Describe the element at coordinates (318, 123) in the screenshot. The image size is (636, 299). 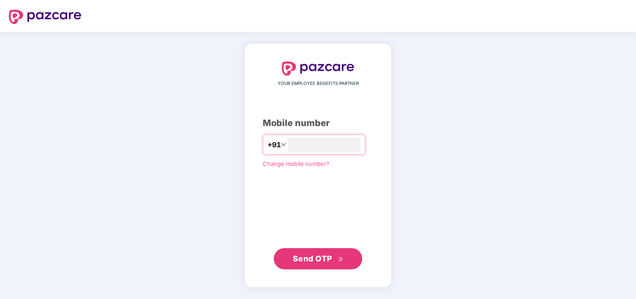
I see `div: Mobile number` at that location.